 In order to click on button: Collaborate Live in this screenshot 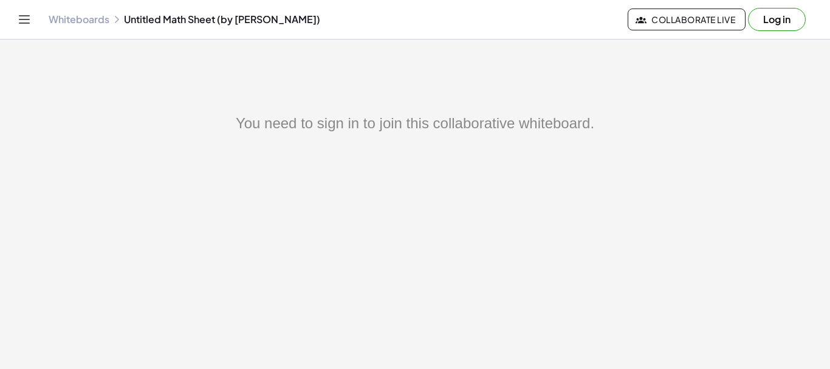, I will do `click(687, 19)`.